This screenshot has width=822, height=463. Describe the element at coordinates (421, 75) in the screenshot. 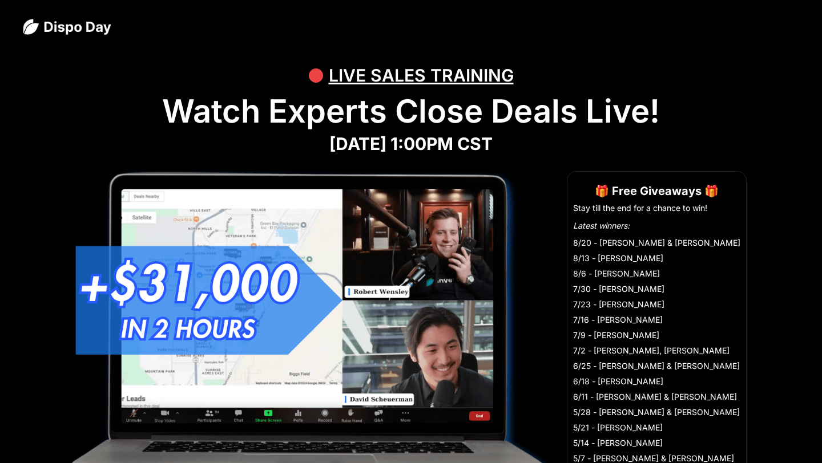

I see `div: LIVE SALES TRAINING` at that location.